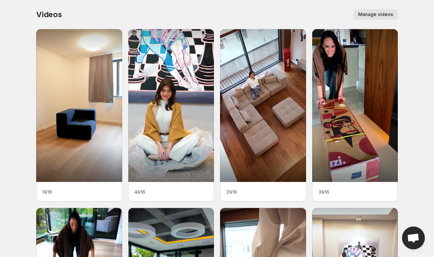  I want to click on p: 4916, so click(171, 192).